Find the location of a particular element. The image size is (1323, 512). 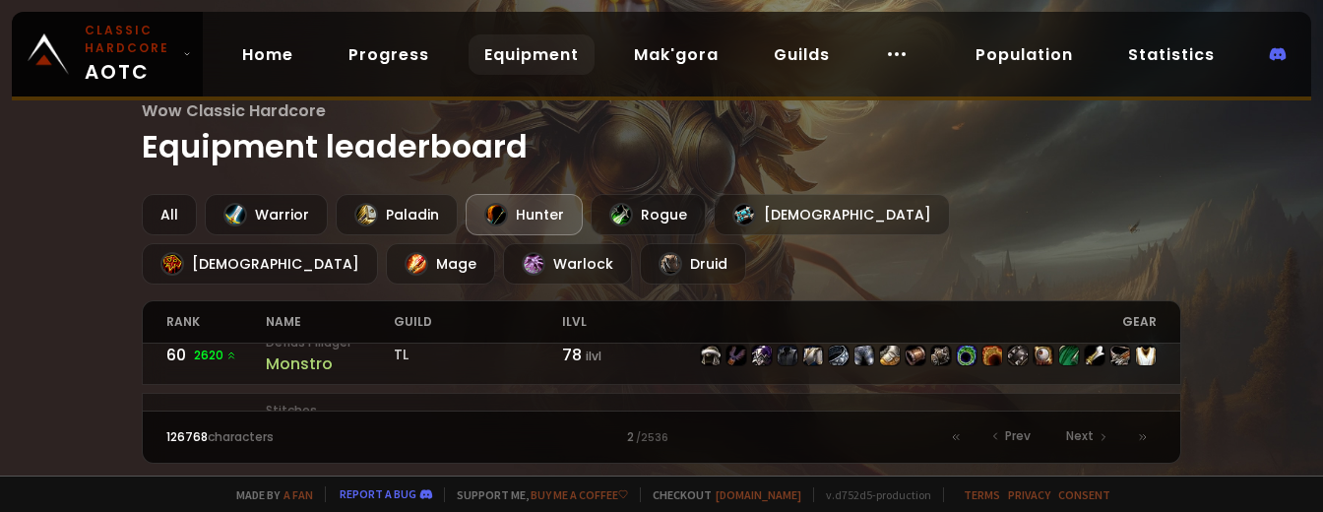

img: item-22441 is located at coordinates (941, 355).